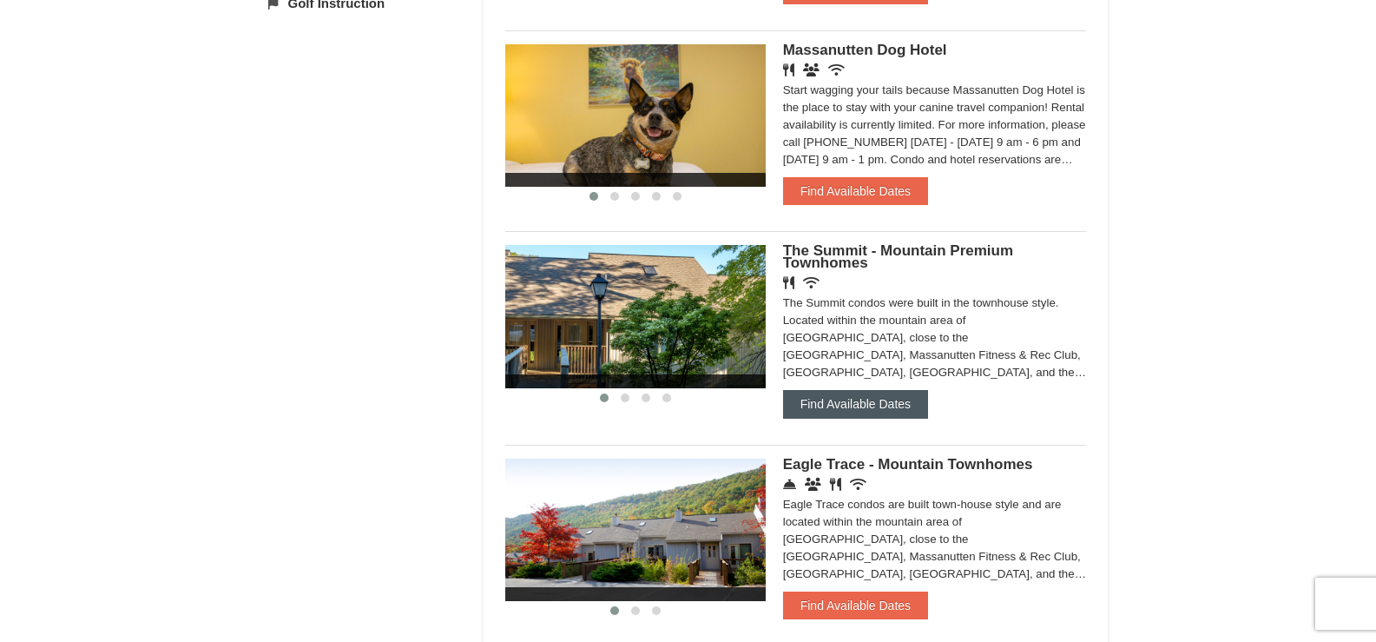  Describe the element at coordinates (813, 484) in the screenshot. I see `i: Conference Facilities` at that location.